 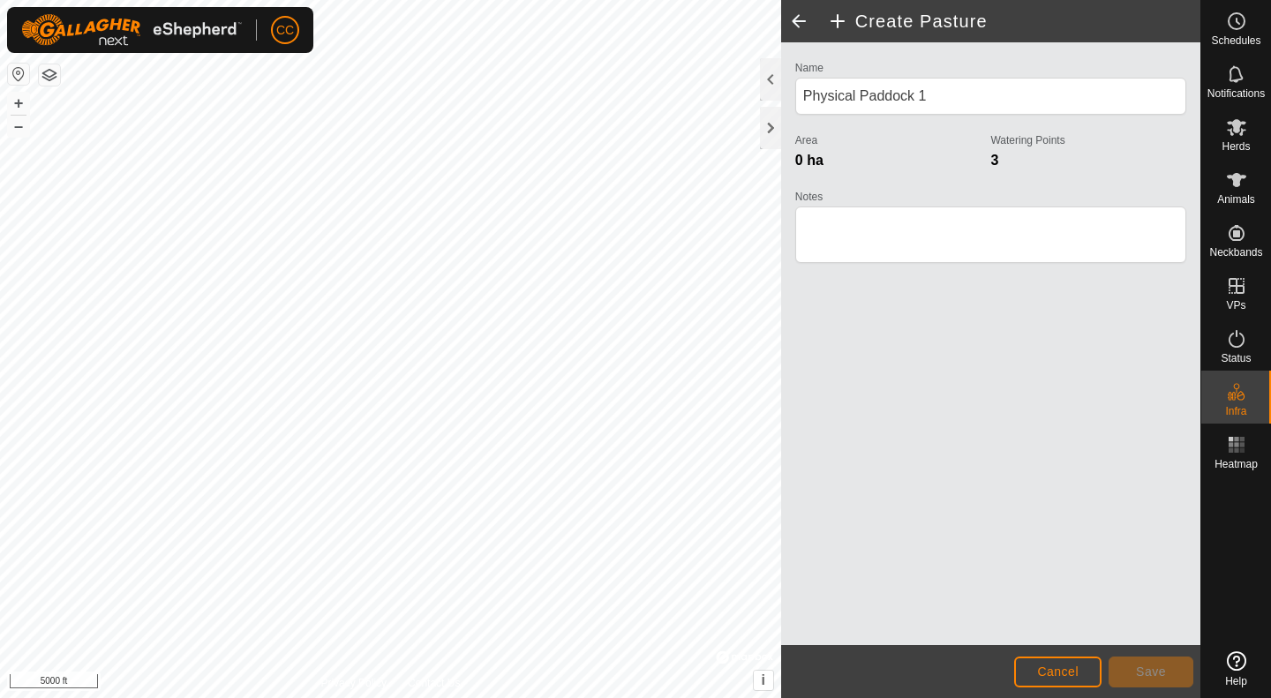 What do you see at coordinates (1236, 411) in the screenshot?
I see `span: Infra` at bounding box center [1236, 411].